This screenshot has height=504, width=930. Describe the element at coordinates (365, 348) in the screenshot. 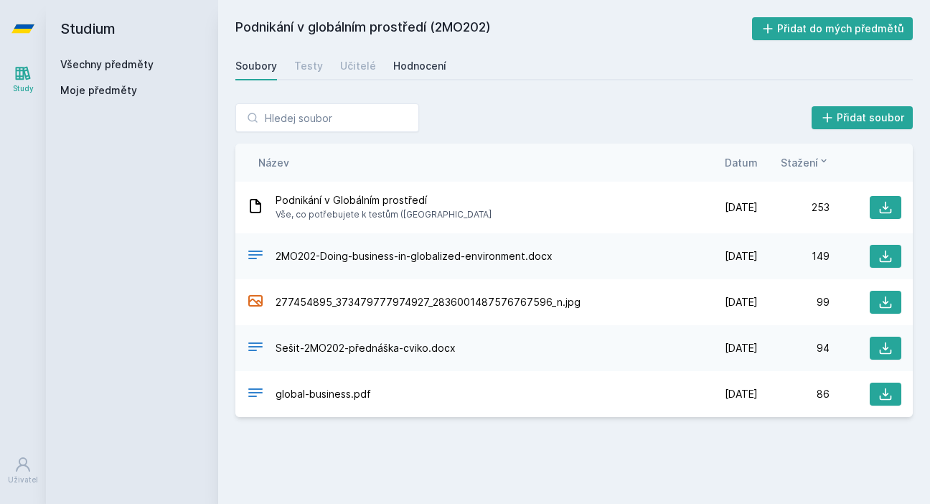

I see `span: Sešit-2MO202-přednáška-cviko.docx` at that location.